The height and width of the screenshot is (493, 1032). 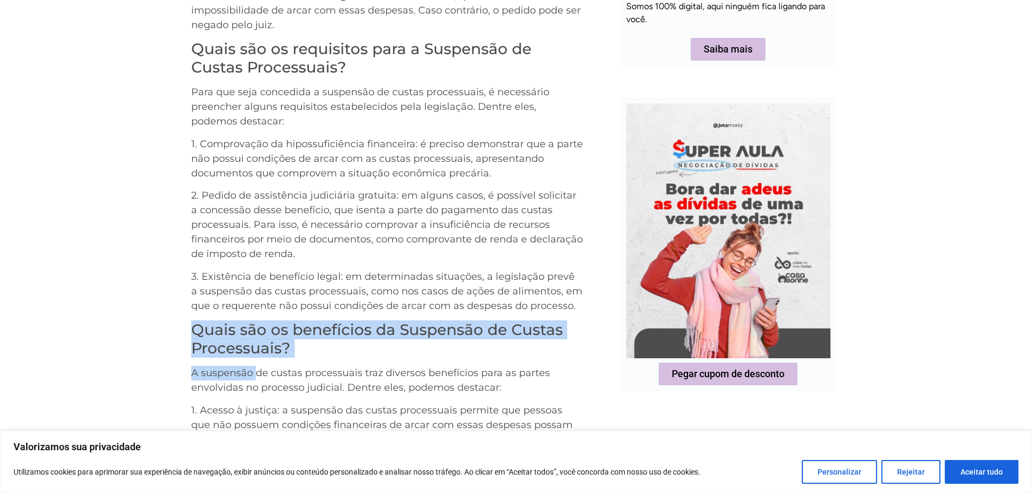 I want to click on button: Personalizar, so click(x=839, y=472).